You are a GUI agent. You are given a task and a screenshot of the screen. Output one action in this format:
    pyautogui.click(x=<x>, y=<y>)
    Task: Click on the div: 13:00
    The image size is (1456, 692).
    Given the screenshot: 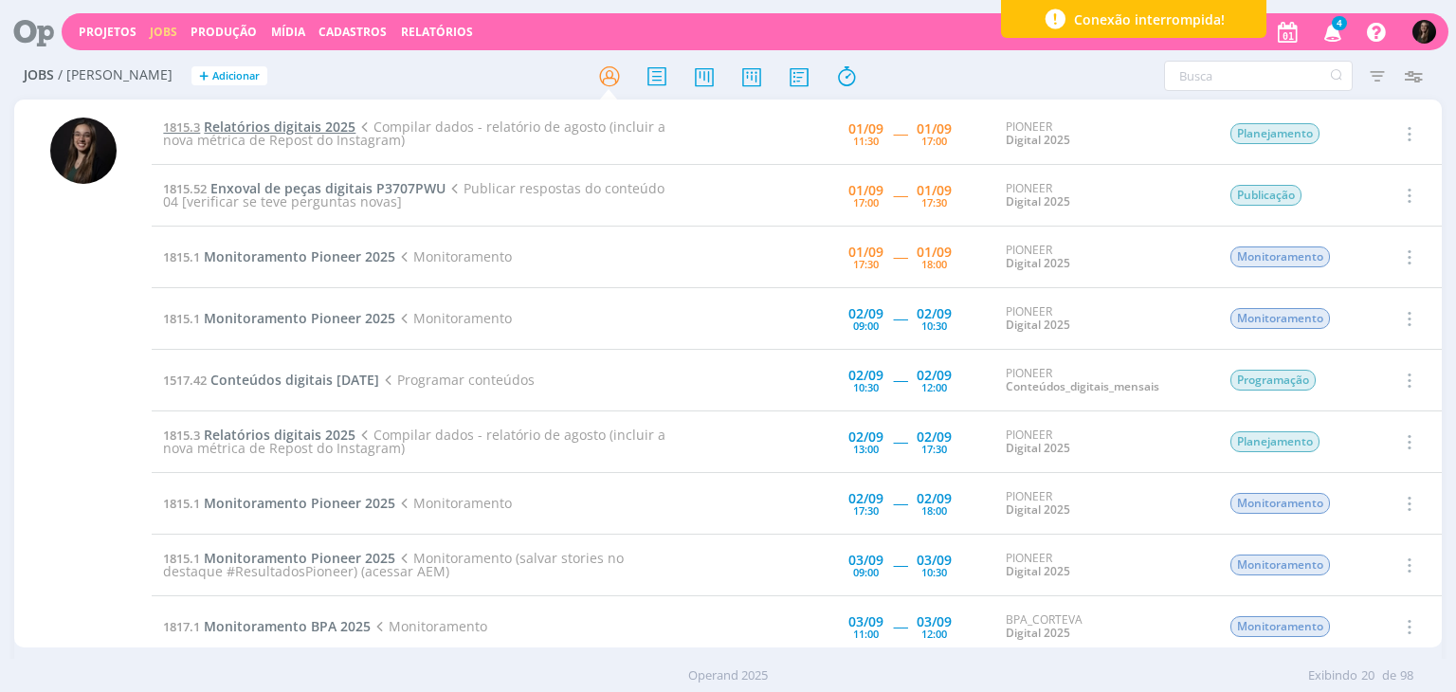 What is the action you would take?
    pyautogui.click(x=865, y=448)
    